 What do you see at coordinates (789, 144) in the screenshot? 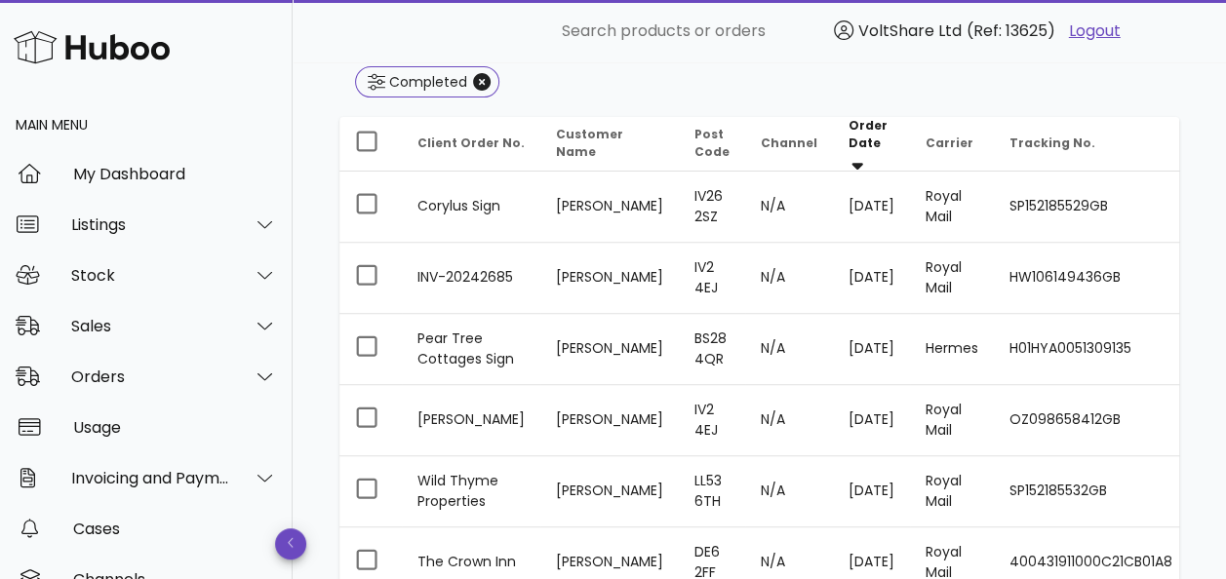
I see `th: Channel` at bounding box center [789, 144].